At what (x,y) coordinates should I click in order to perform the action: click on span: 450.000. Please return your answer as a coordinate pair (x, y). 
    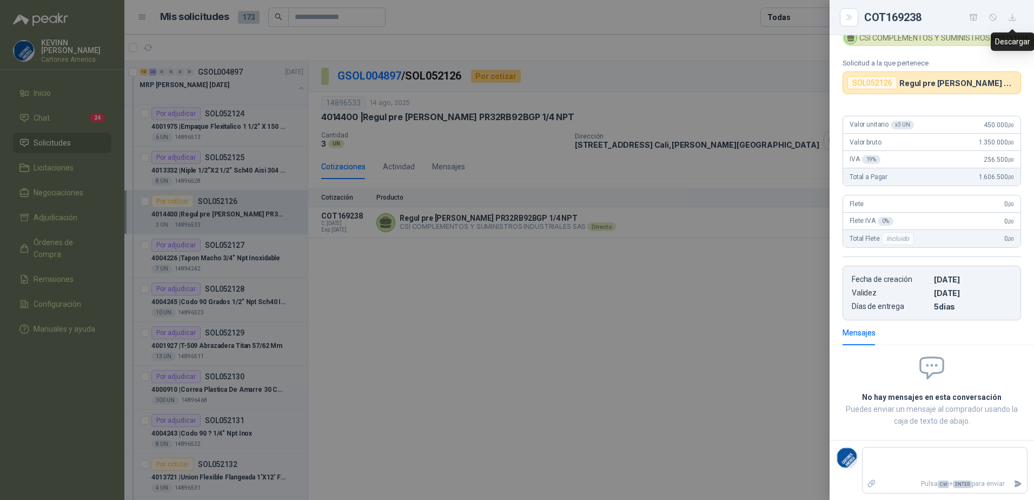
    Looking at the image, I should click on (999, 125).